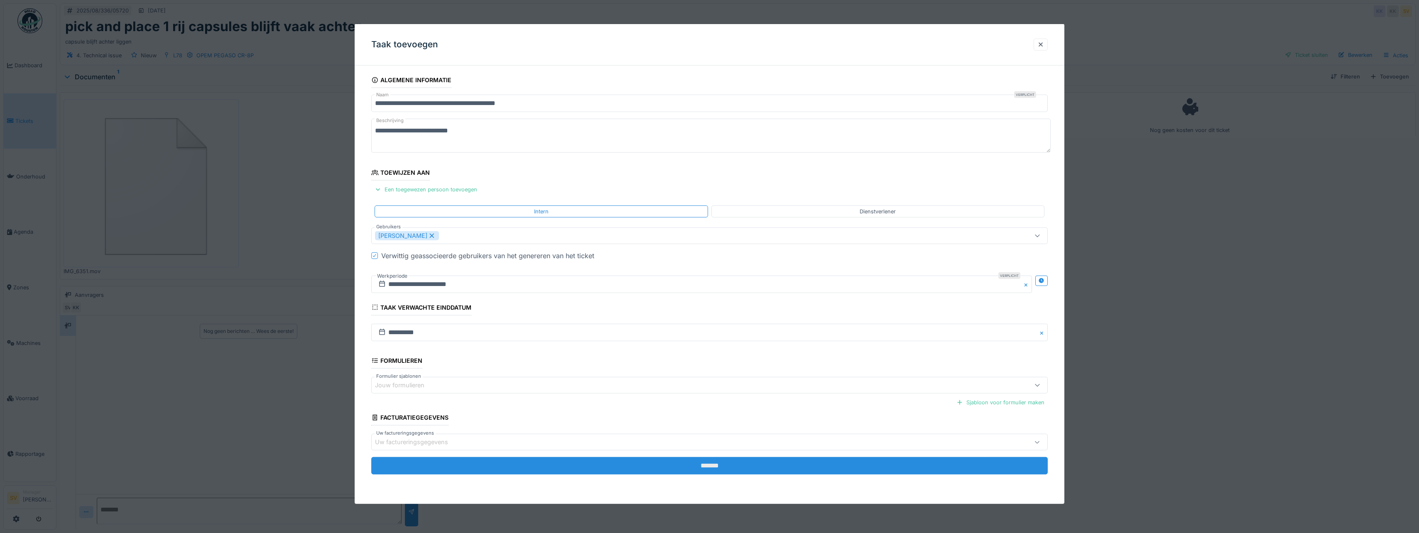 This screenshot has height=533, width=1419. What do you see at coordinates (382, 95) in the screenshot?
I see `label: Naam` at bounding box center [382, 95].